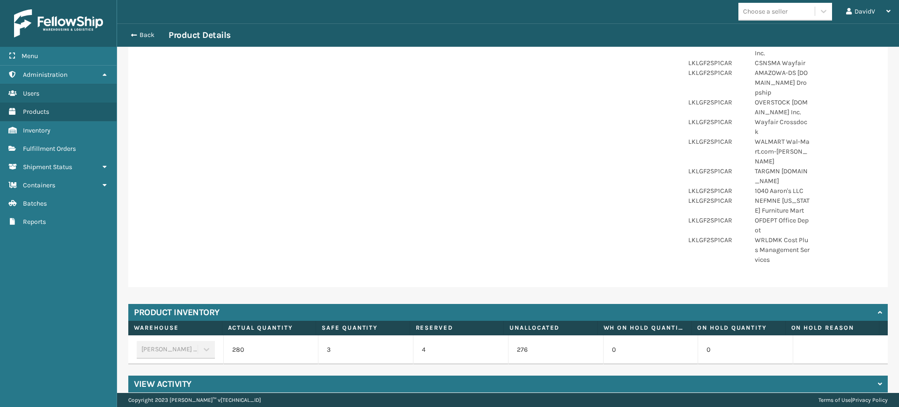 This screenshot has height=407, width=899. I want to click on p: Wayfair Crossdock, so click(782, 127).